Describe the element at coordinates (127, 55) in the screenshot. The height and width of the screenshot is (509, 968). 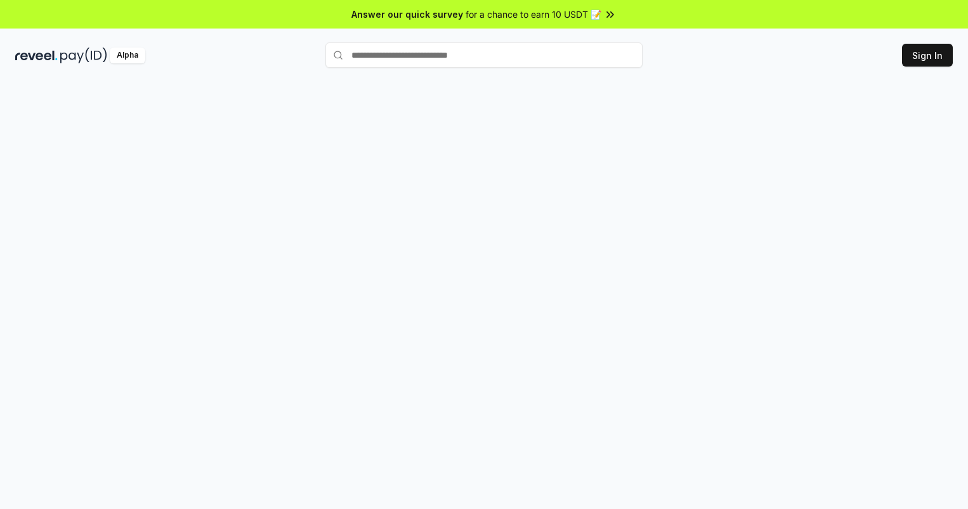
I see `div: Alpha` at that location.